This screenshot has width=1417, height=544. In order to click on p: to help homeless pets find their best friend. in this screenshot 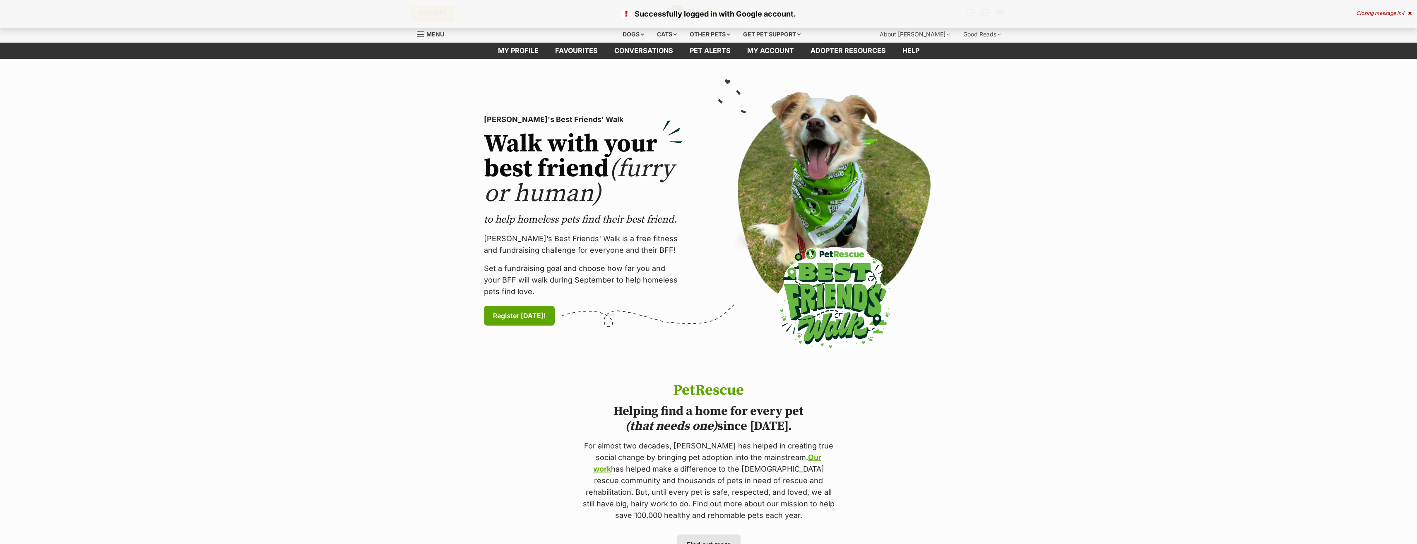, I will do `click(583, 220)`.